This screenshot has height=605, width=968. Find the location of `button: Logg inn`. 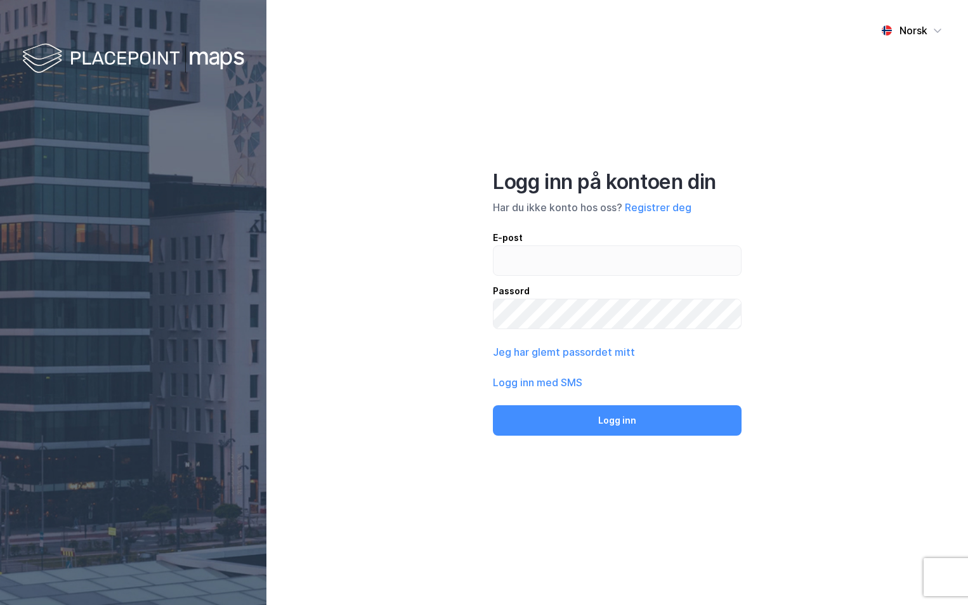

button: Logg inn is located at coordinates (617, 420).